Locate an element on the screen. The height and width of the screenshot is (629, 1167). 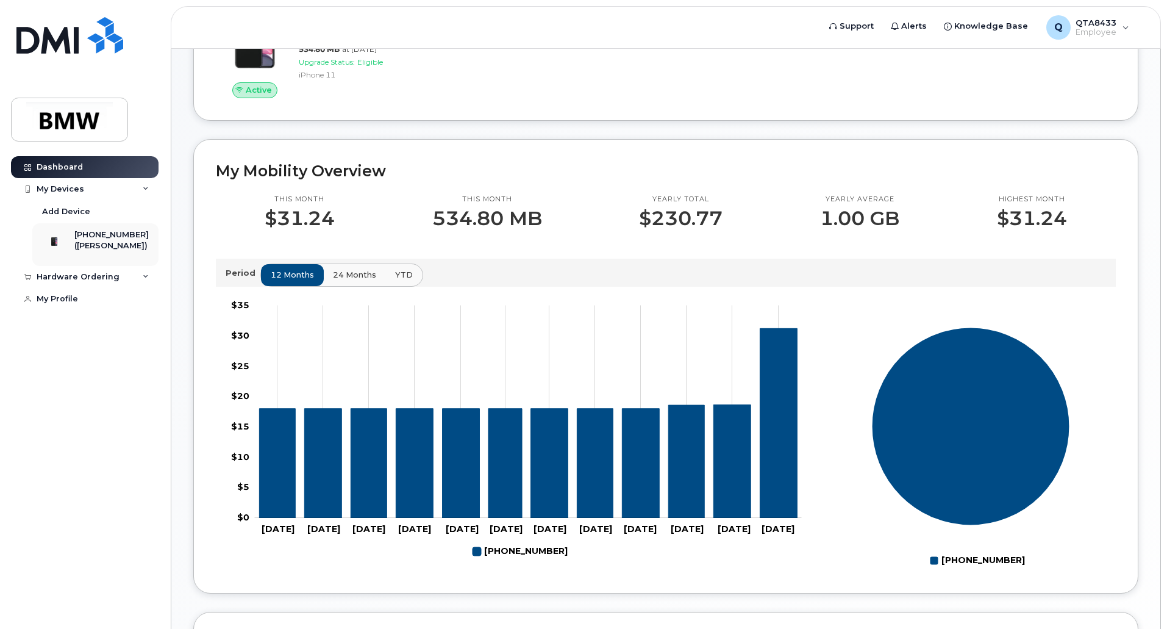
a: Knowledge Base is located at coordinates (986, 26).